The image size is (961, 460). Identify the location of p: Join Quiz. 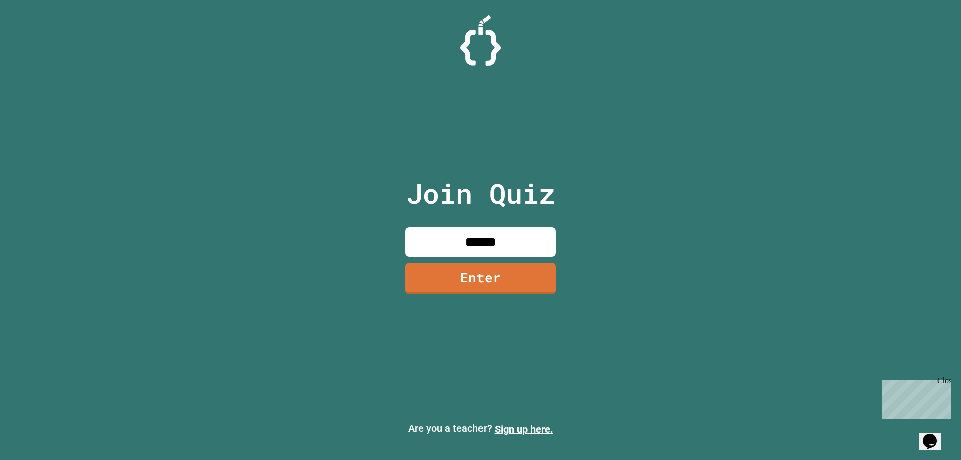
(480, 193).